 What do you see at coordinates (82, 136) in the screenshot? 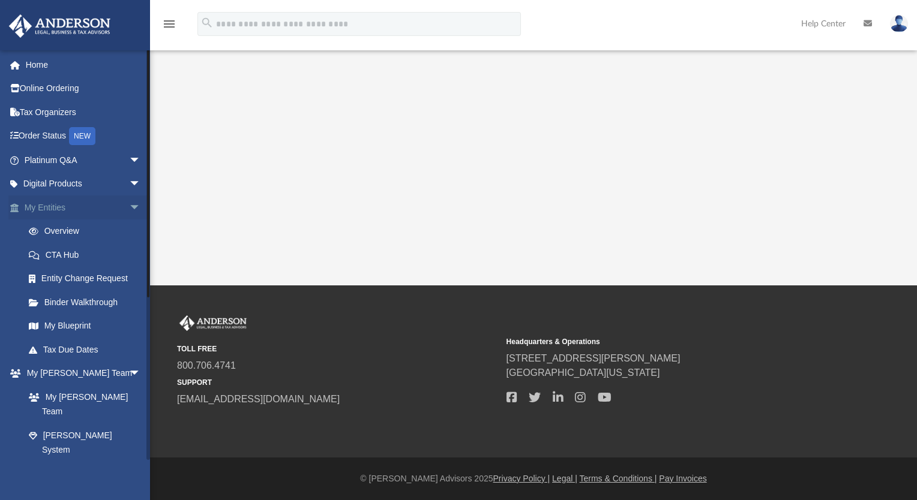
I see `div: NEW` at bounding box center [82, 136].